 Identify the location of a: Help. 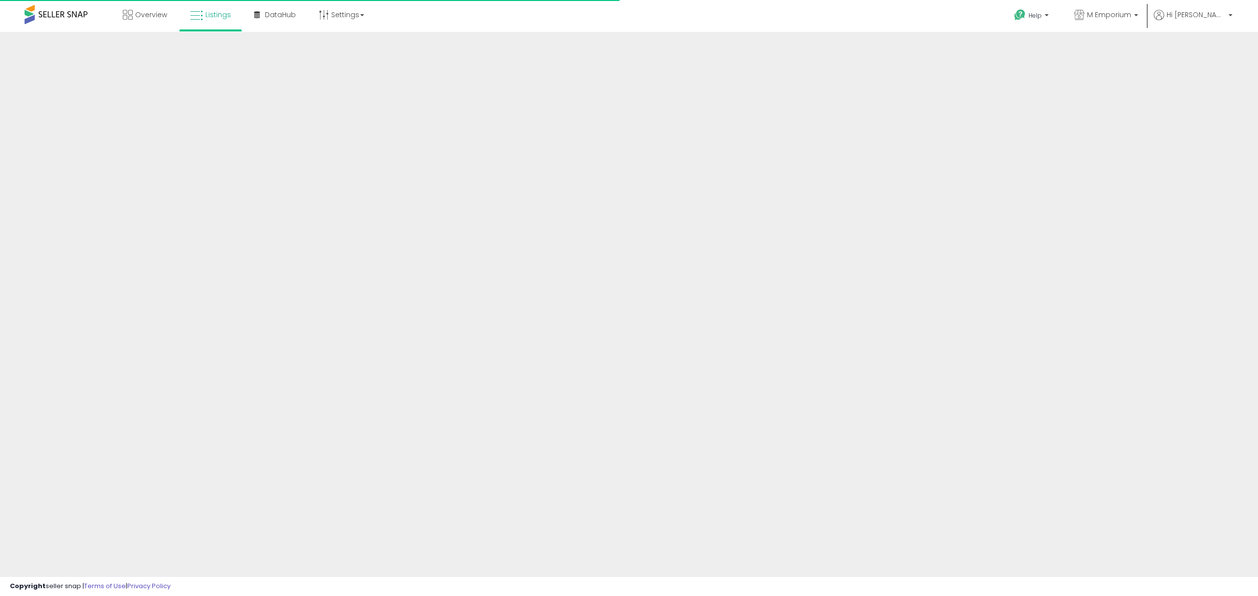
(1032, 17).